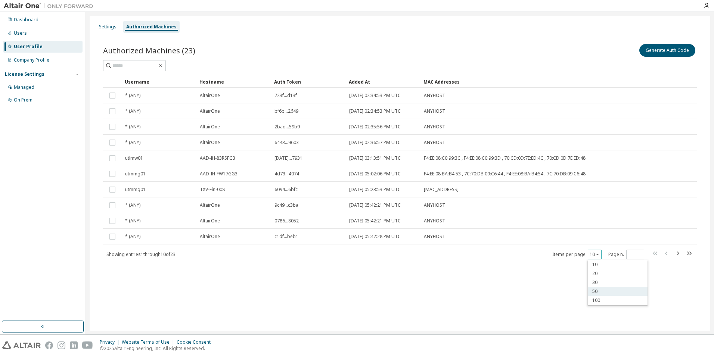  I want to click on span: 9c49...c3ba, so click(286, 205).